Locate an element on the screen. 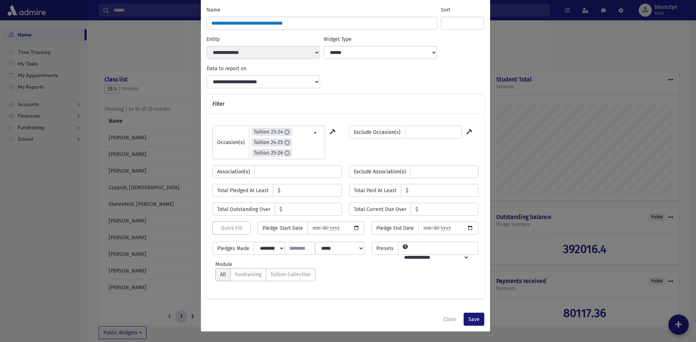  span: Total Paid At Least is located at coordinates (375, 191).